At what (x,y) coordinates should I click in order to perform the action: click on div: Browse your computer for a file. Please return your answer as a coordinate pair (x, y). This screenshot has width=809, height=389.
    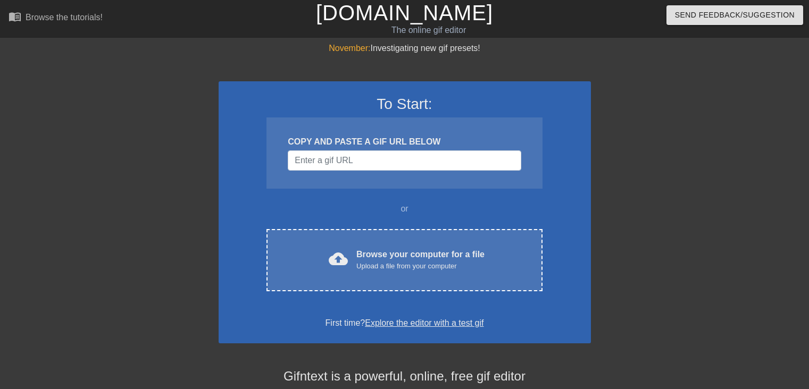
    Looking at the image, I should click on (420, 260).